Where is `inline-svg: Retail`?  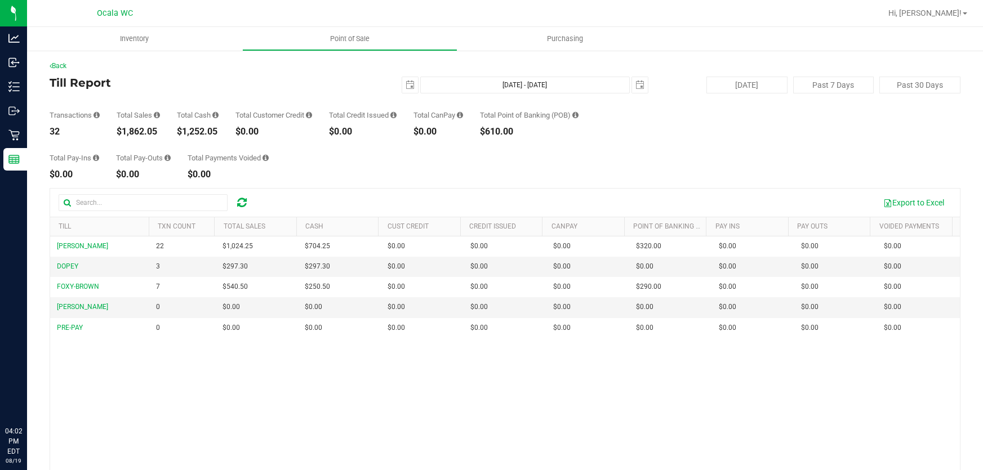
inline-svg: Retail is located at coordinates (14, 135).